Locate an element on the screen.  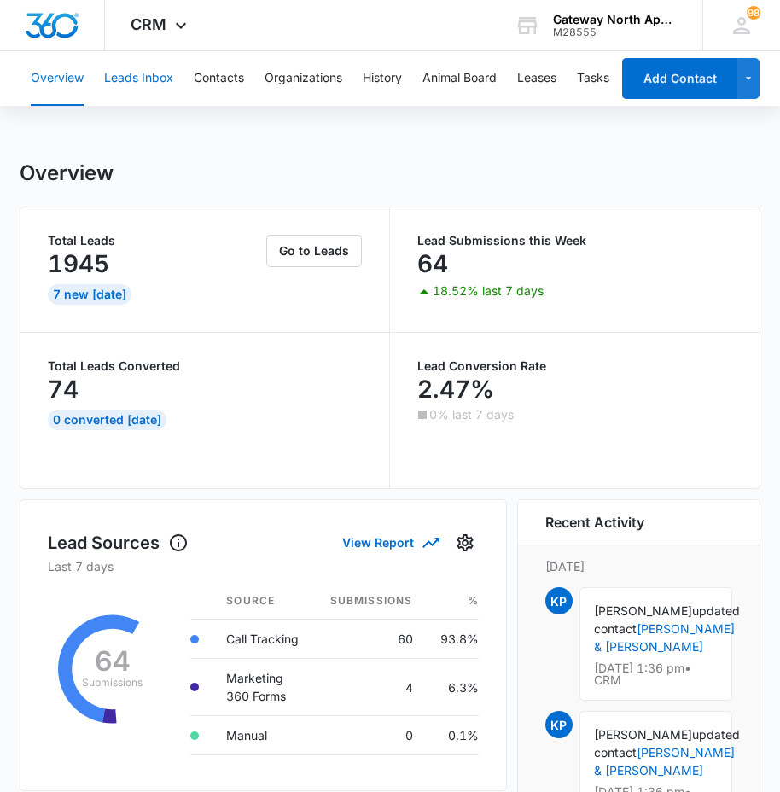
button: Leases is located at coordinates (537, 78).